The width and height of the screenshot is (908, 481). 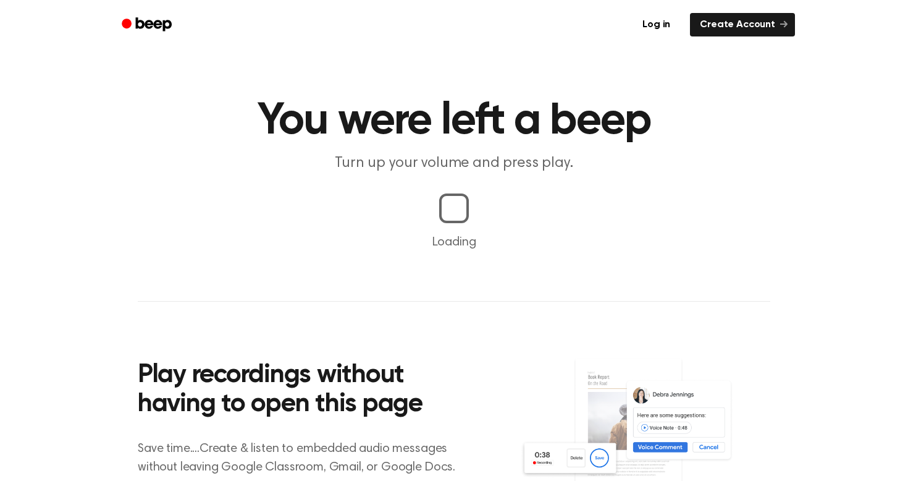 What do you see at coordinates (148, 25) in the screenshot?
I see `a: Beep` at bounding box center [148, 25].